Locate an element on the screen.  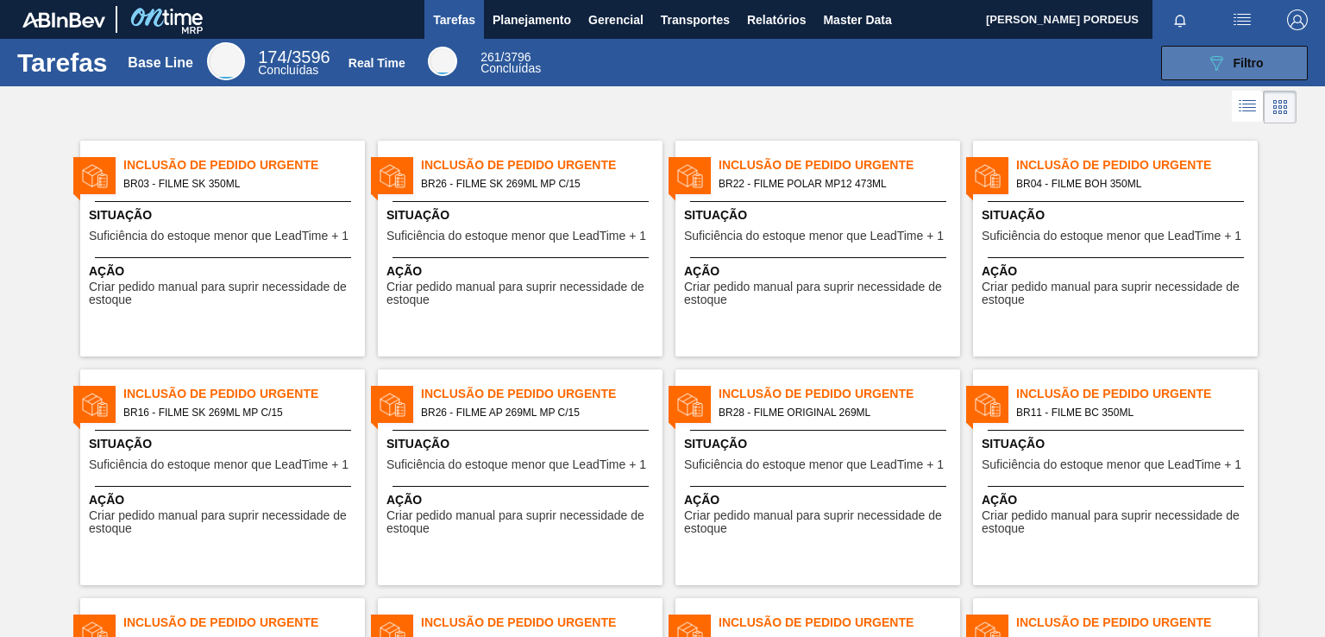
span: BR11 - FILME BC 350ML is located at coordinates (1130, 412).